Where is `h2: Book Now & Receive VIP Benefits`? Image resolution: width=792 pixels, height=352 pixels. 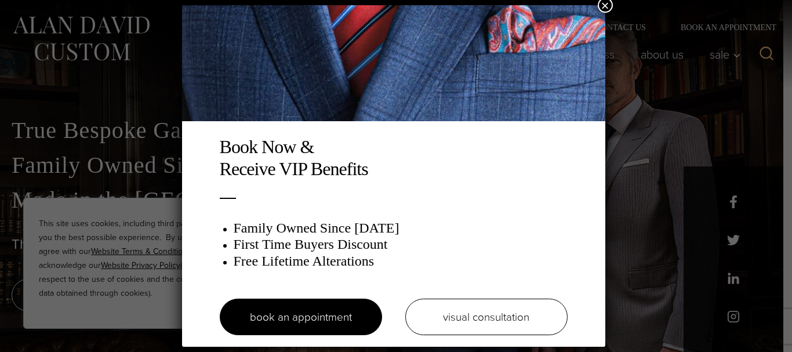
h2: Book Now & Receive VIP Benefits is located at coordinates (394, 158).